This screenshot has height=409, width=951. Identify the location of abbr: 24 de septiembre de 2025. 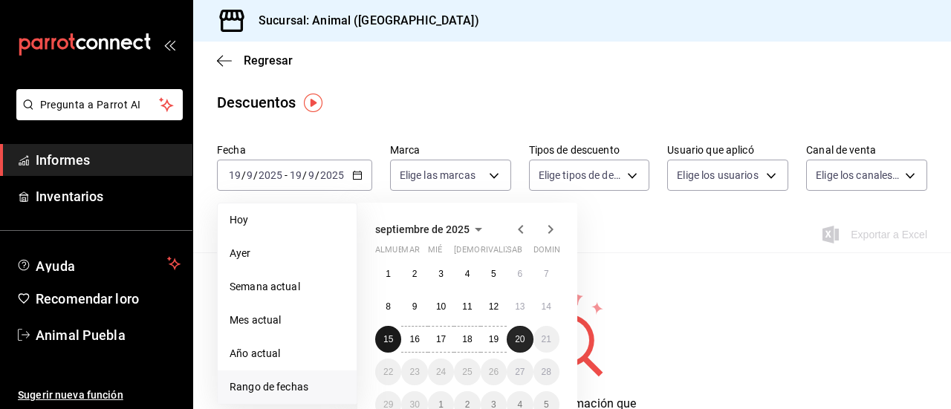
(441, 372).